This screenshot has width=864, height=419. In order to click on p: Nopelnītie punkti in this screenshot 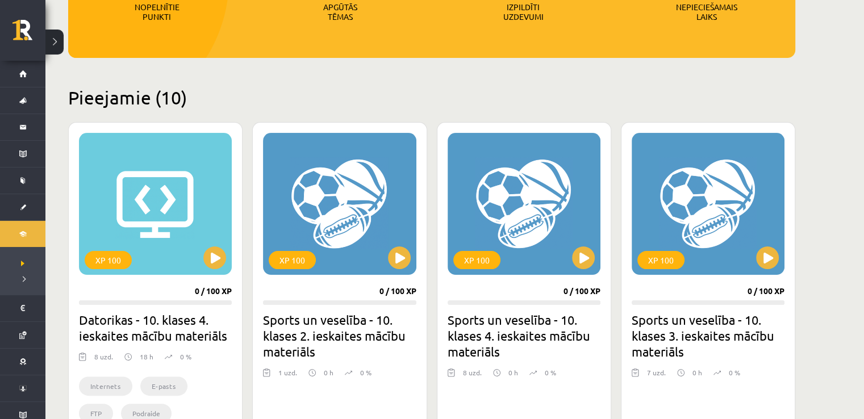, I will do `click(157, 12)`.